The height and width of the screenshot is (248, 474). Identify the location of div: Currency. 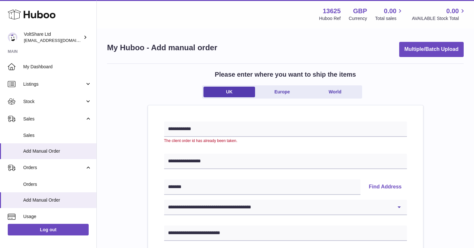
(358, 18).